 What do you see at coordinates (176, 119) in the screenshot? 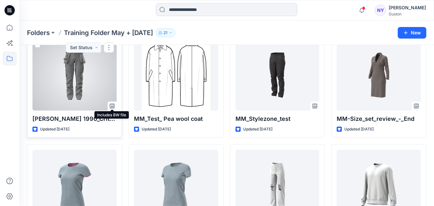
I see `p: MM_Test_ Pea wool coat` at bounding box center [176, 119].